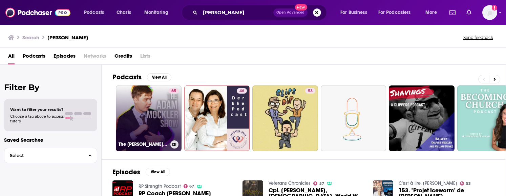 Image resolution: width=506 pixels, height=196 pixels. What do you see at coordinates (50, 155) in the screenshot?
I see `button: Select` at bounding box center [50, 155].